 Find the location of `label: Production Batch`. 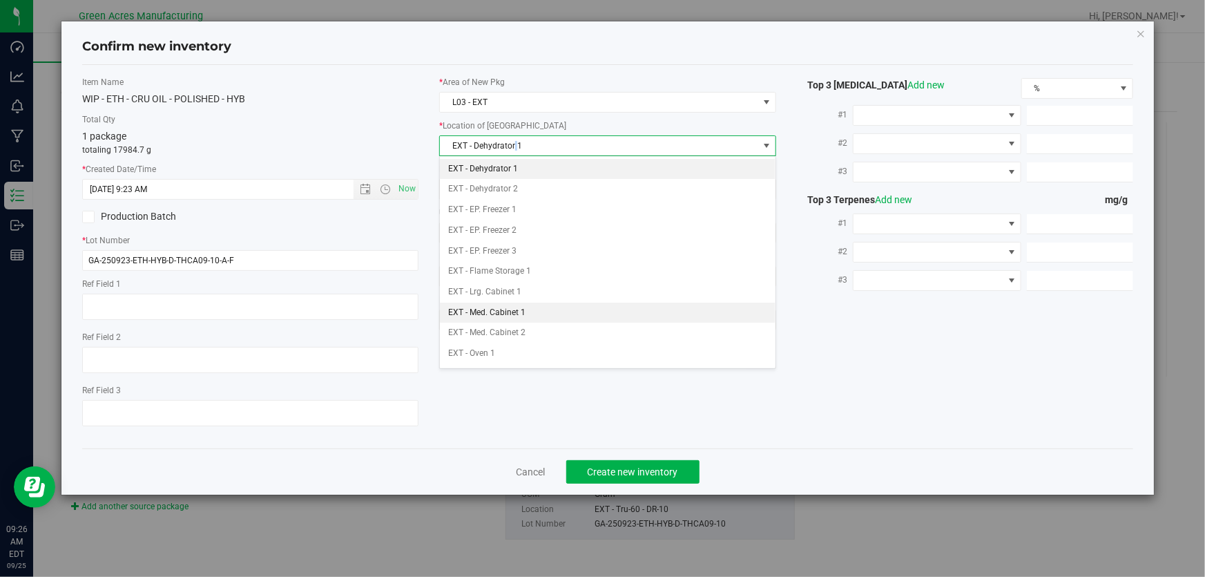

label: Production Batch is located at coordinates (161, 216).